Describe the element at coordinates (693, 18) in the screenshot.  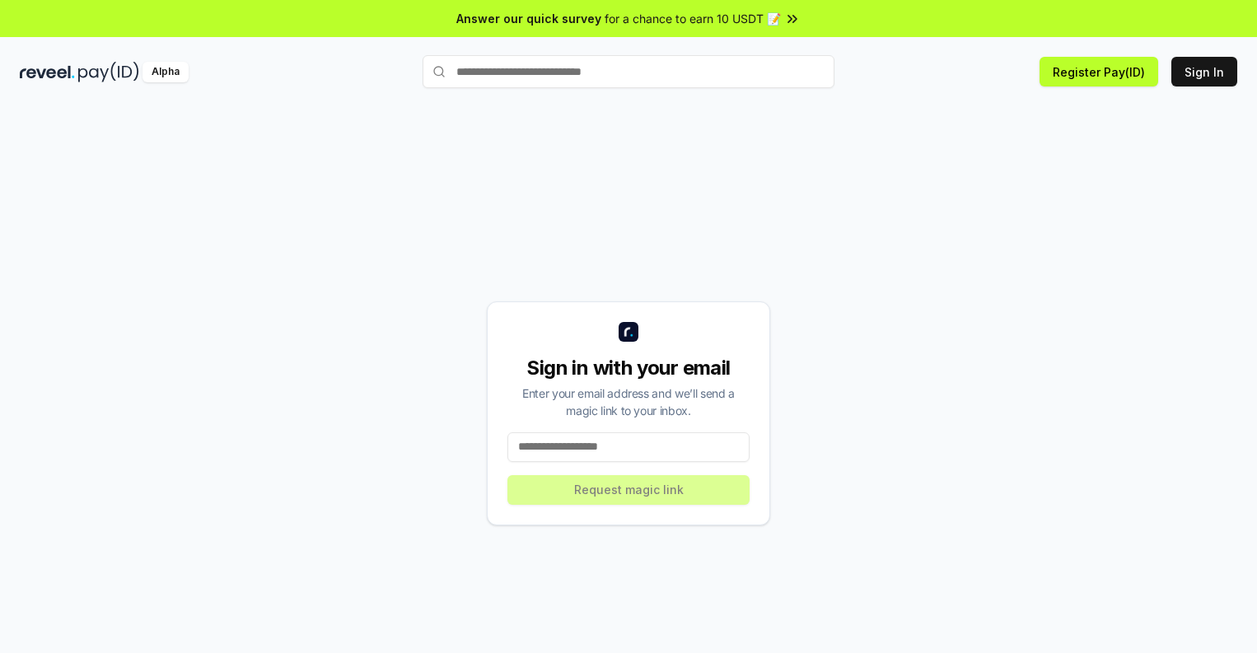
I see `span: for a chance to earn 10 USDT 📝` at that location.